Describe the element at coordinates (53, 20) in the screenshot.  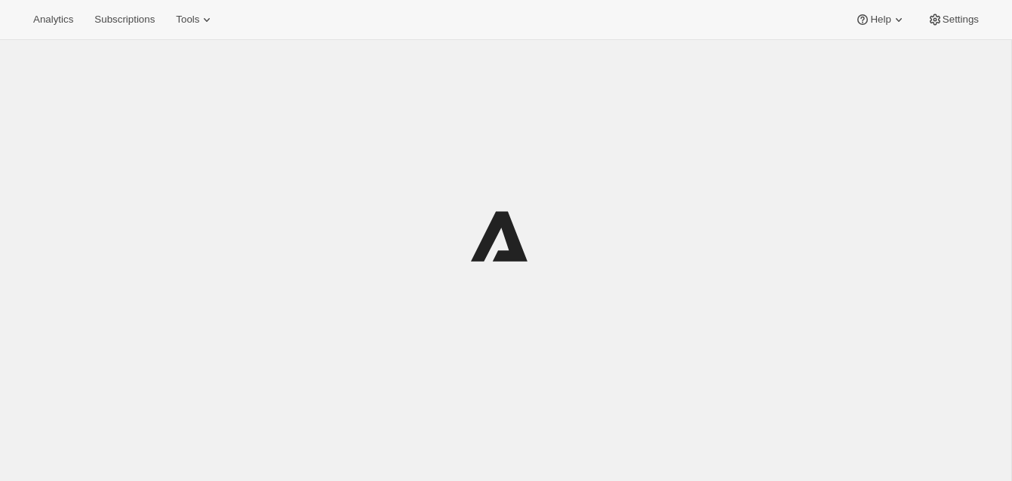
I see `span: Analytics` at that location.